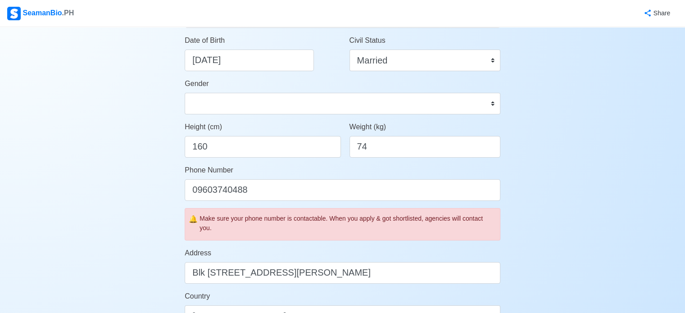 The height and width of the screenshot is (313, 685). Describe the element at coordinates (342, 190) in the screenshot. I see `input: ex. +63 912 345 6789` at that location.